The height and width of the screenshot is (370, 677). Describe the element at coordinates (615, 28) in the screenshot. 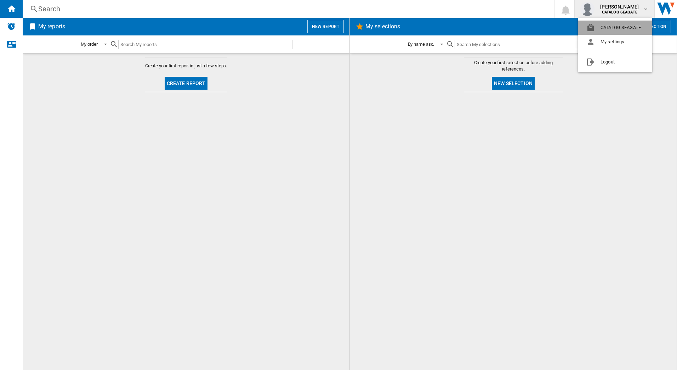

I see `md-menu-item: CATALOG SEAGATE` at that location.